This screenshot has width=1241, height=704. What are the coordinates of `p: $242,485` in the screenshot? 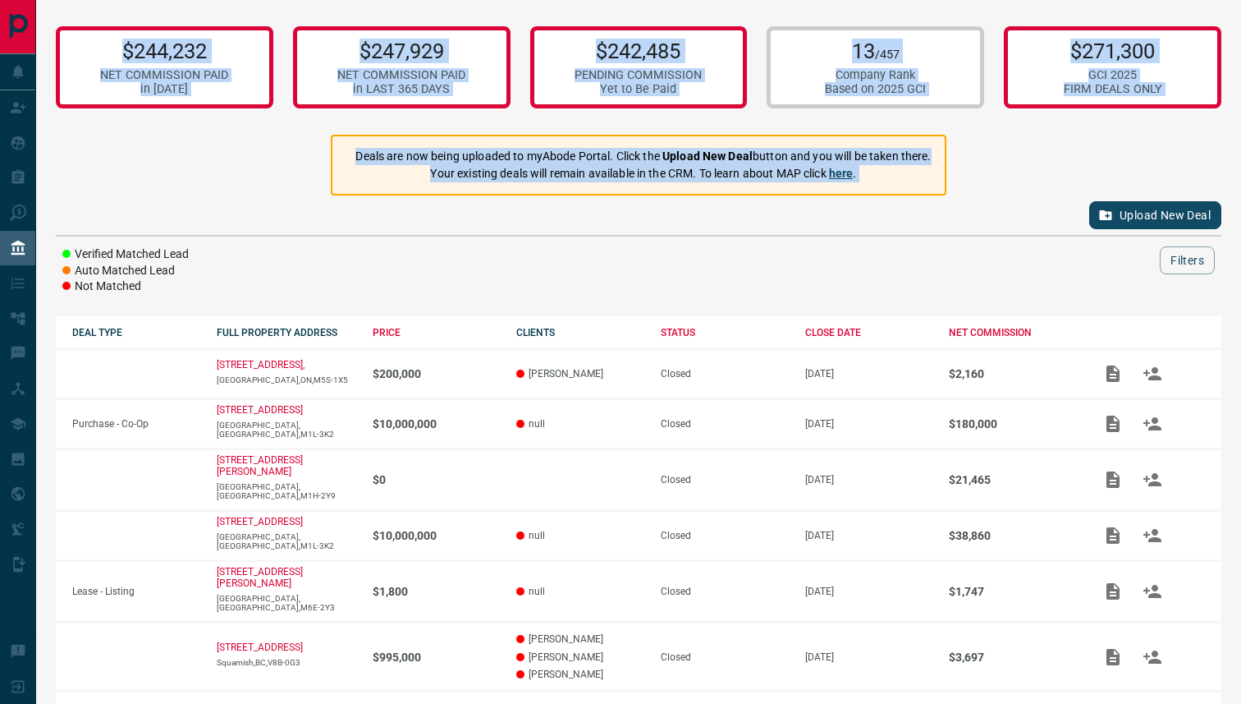 It's located at (638, 51).